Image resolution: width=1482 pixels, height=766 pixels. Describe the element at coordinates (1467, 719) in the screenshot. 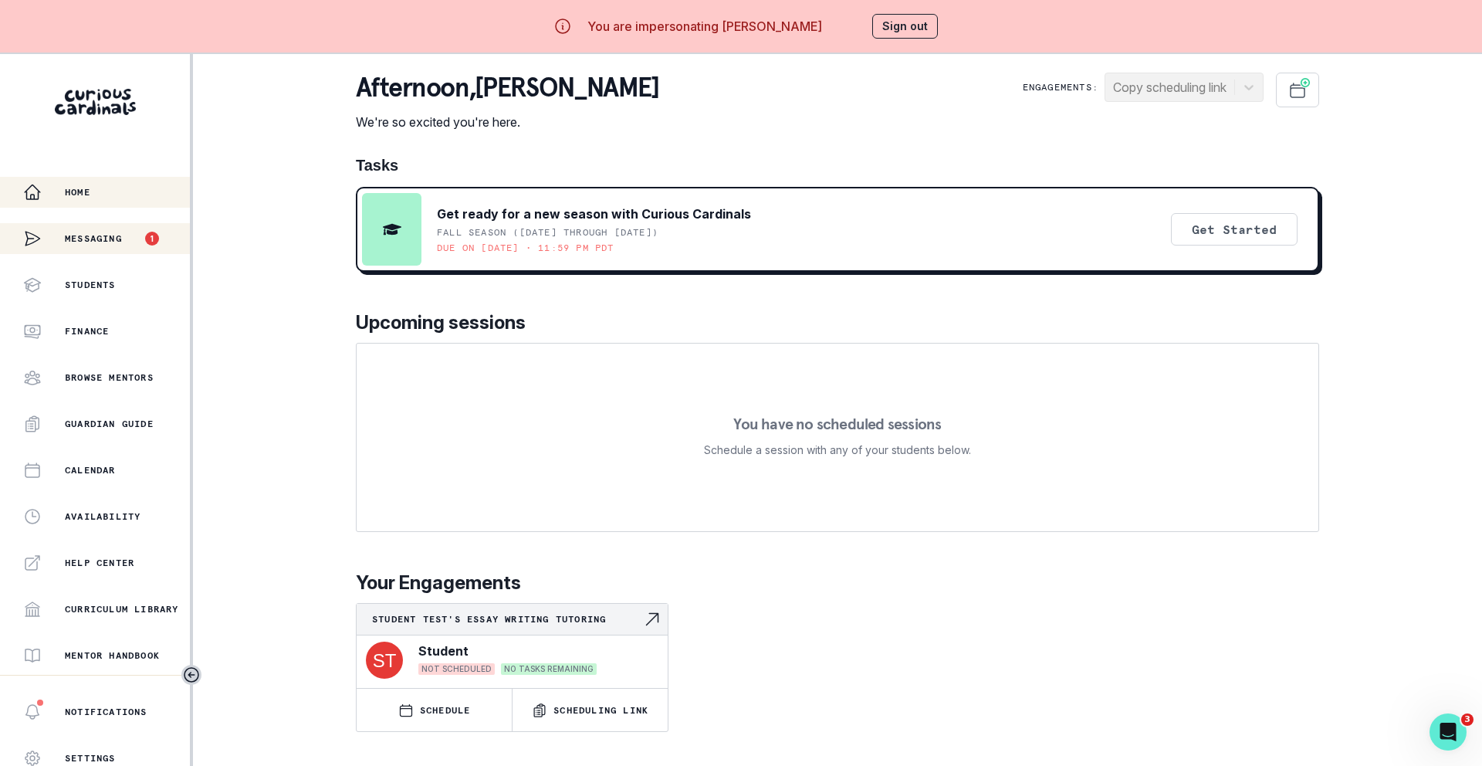

I see `span: 3` at that location.